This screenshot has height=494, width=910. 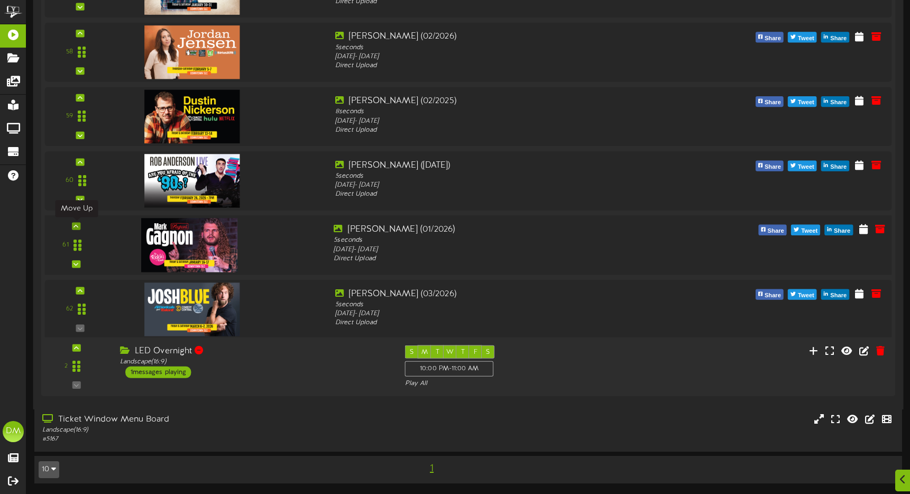 What do you see at coordinates (65, 245) in the screenshot?
I see `div: 61` at bounding box center [65, 245].